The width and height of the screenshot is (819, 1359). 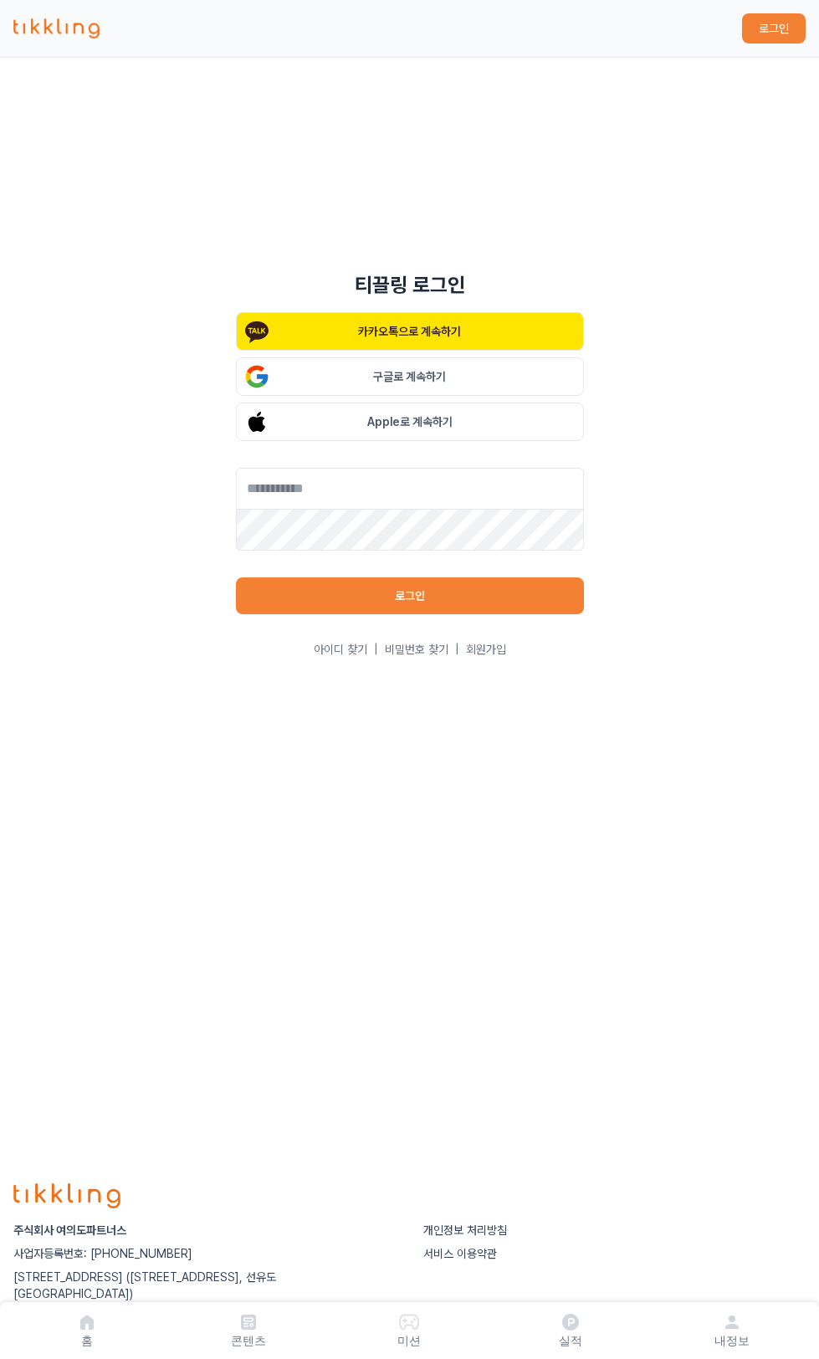 I want to click on a: 실적, so click(x=571, y=1330).